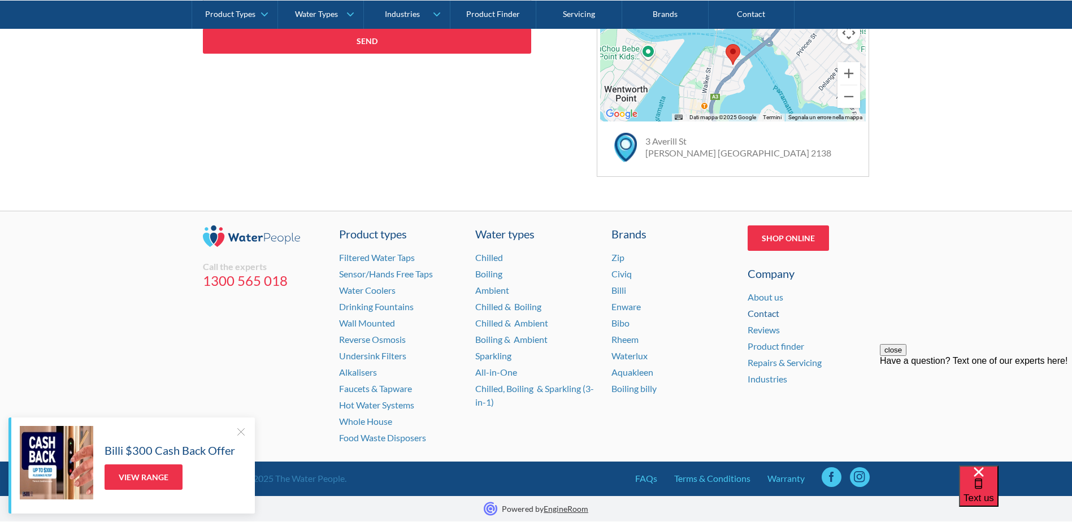  I want to click on a: Bibo, so click(620, 323).